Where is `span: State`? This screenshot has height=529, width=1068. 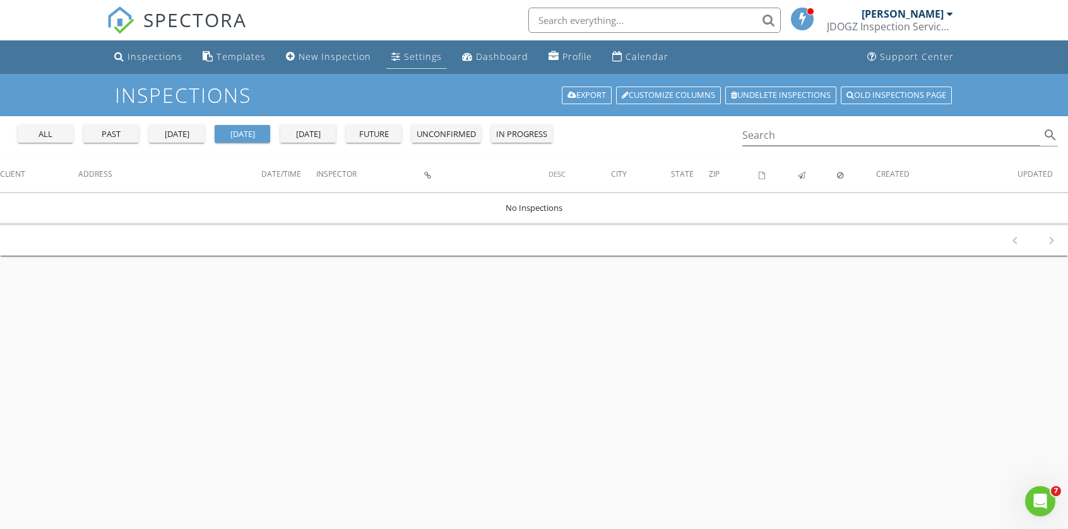
span: State is located at coordinates (682, 174).